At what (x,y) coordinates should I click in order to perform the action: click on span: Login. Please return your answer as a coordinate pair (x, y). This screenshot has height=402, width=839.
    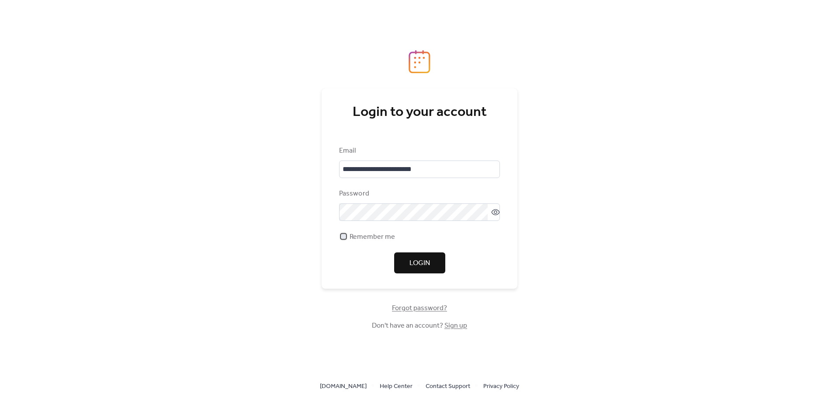
    Looking at the image, I should click on (419, 263).